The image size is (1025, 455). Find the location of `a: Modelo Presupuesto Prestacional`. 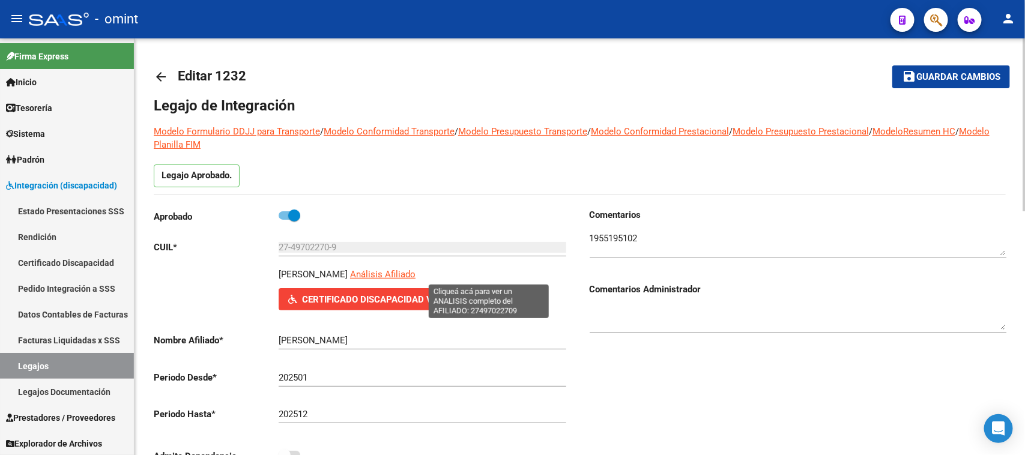

a: Modelo Presupuesto Prestacional is located at coordinates (800, 131).